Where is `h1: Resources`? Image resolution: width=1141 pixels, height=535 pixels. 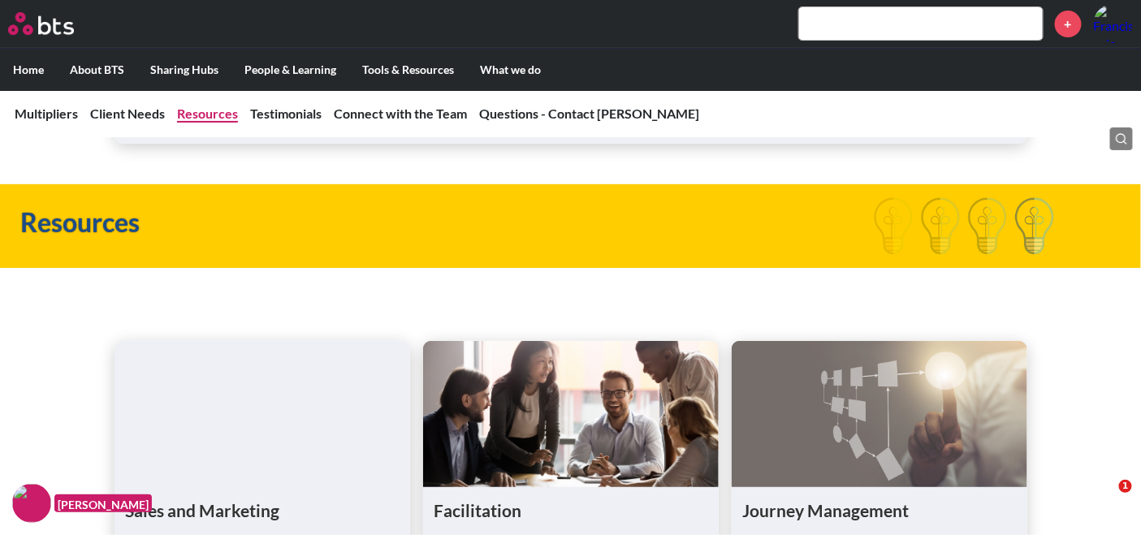
h1: Resources is located at coordinates (405, 222).